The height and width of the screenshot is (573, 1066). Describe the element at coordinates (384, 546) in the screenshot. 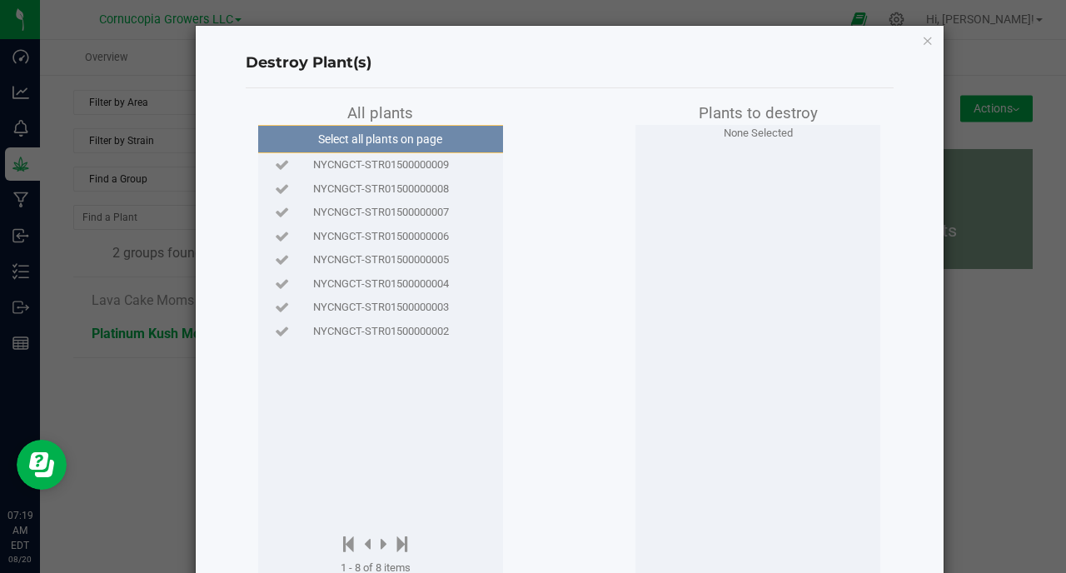

I see `span: Next` at that location.